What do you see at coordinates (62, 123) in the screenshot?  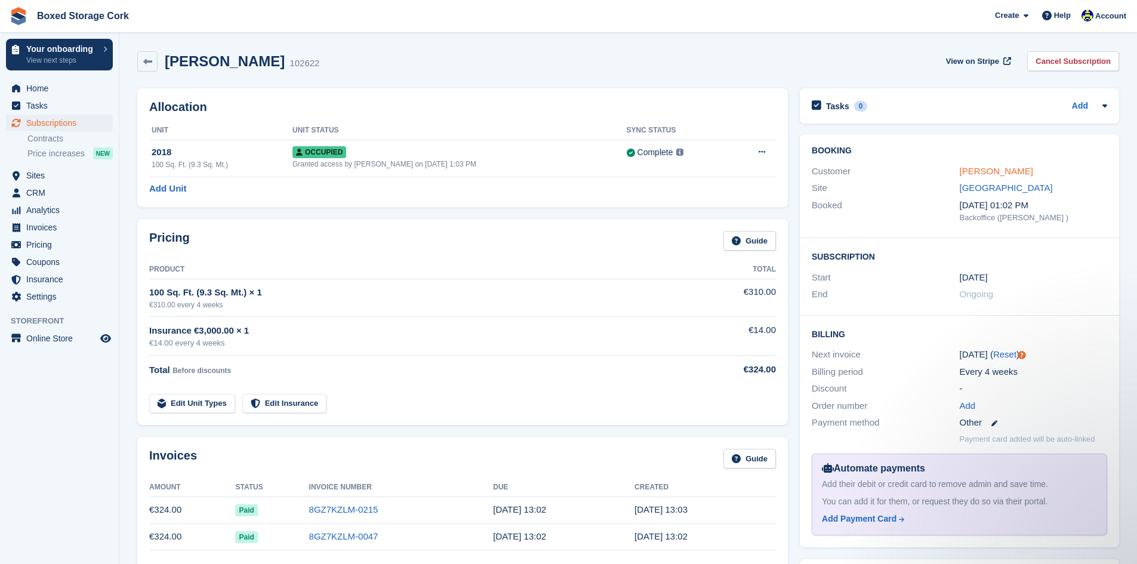 I see `span: Subscriptions` at bounding box center [62, 123].